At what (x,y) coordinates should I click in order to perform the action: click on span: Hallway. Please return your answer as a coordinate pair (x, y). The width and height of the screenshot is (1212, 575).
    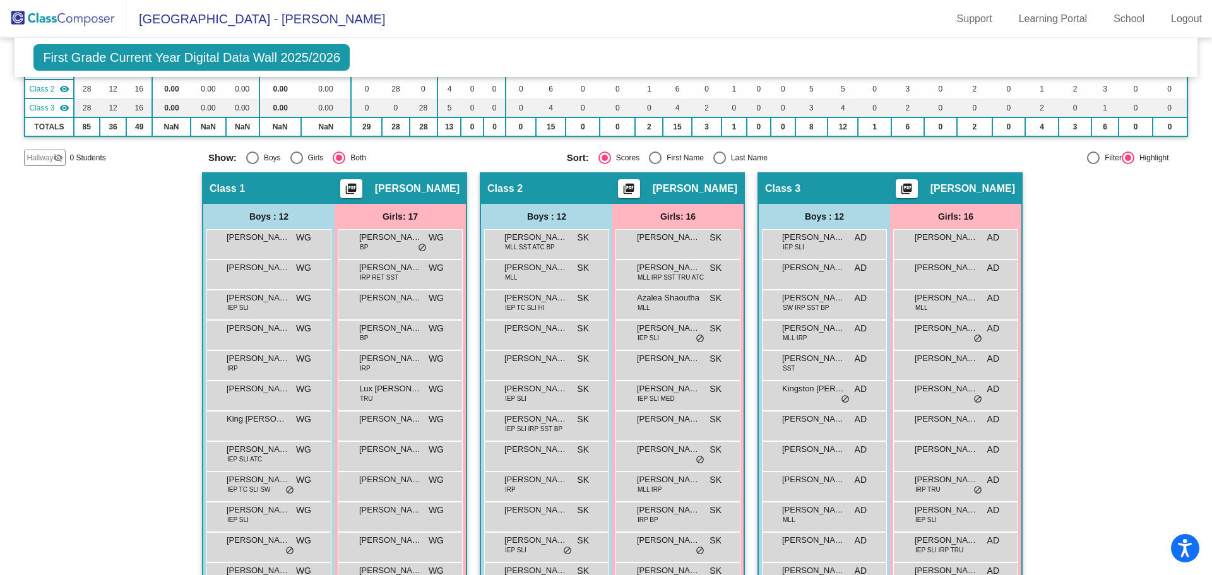
    Looking at the image, I should click on (40, 158).